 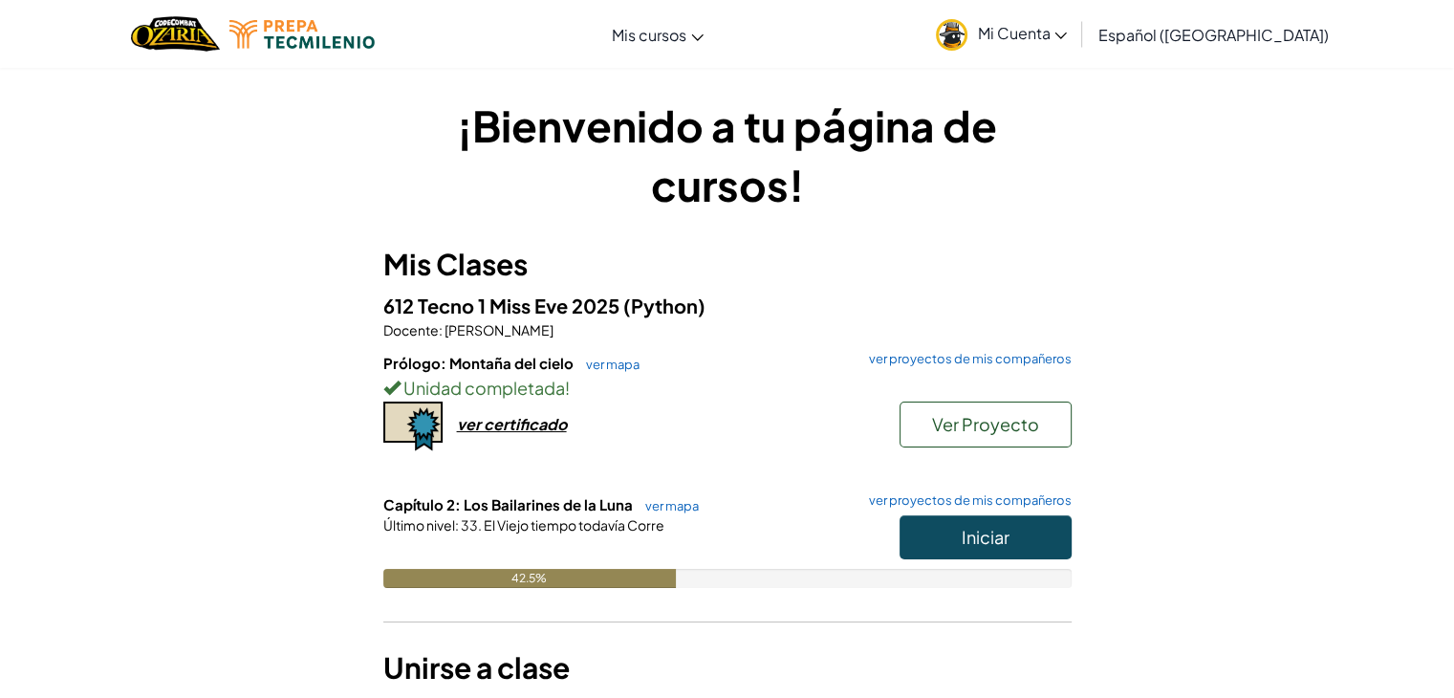 I want to click on span: Último nivel, so click(x=419, y=525).